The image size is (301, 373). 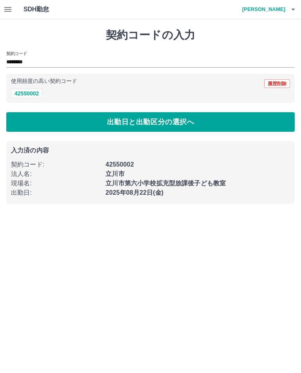 I want to click on button: 42550002, so click(x=27, y=94).